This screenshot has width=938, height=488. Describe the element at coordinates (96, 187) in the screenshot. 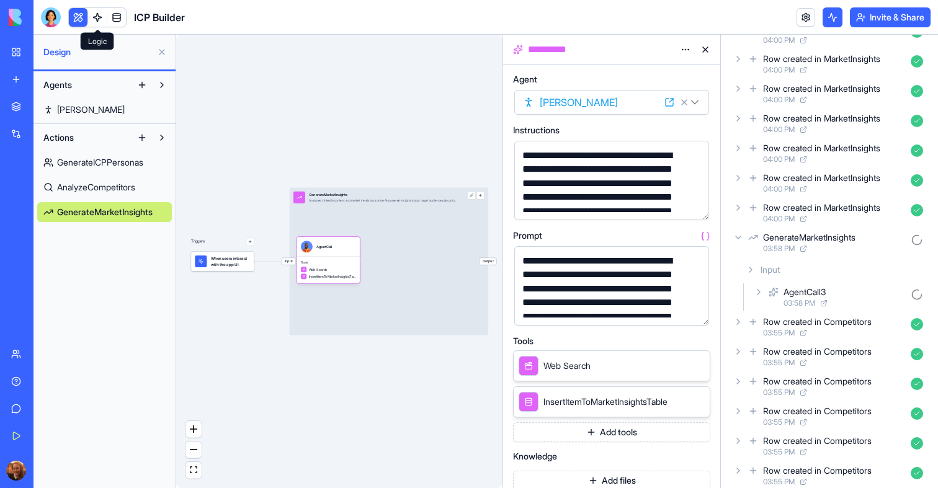

I see `span: AnalyzeCompetitors` at that location.